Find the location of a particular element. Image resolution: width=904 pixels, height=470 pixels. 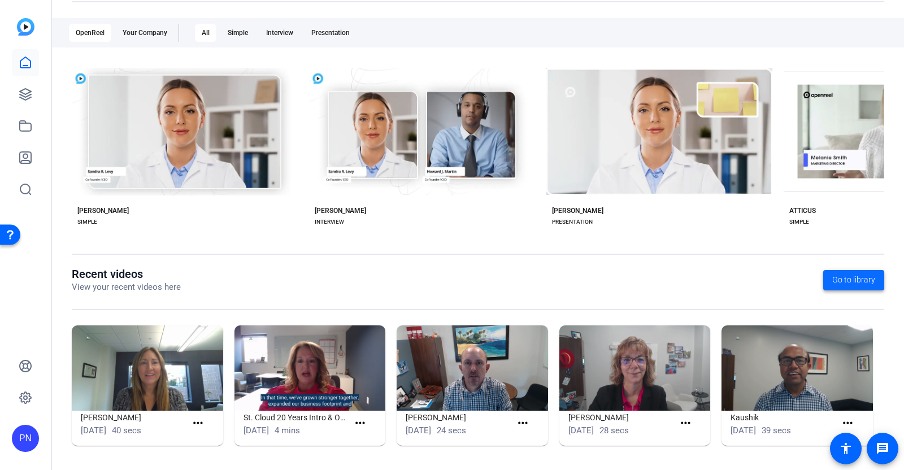

div: INTERVIEW is located at coordinates (329, 222).